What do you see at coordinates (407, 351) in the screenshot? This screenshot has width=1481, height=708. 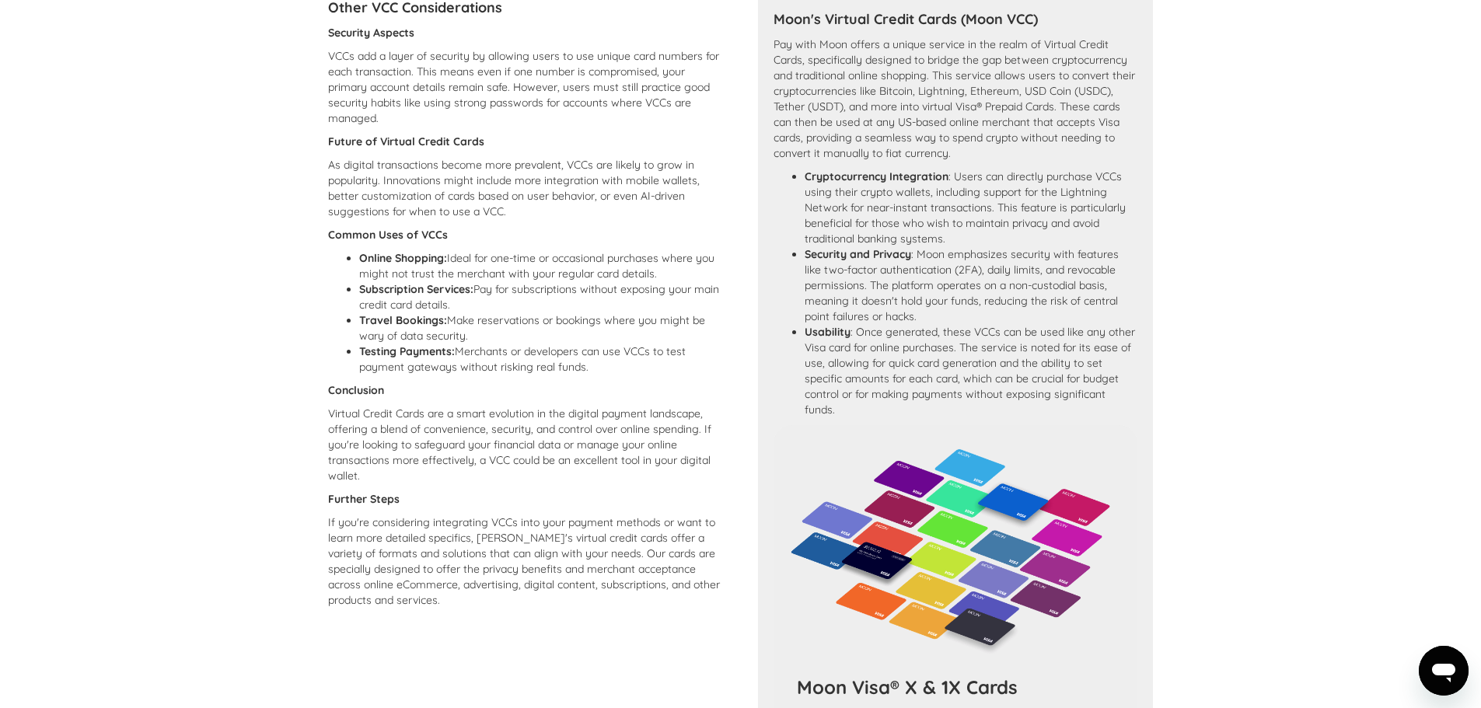 I see `strong: Testing Payments:` at bounding box center [407, 351].